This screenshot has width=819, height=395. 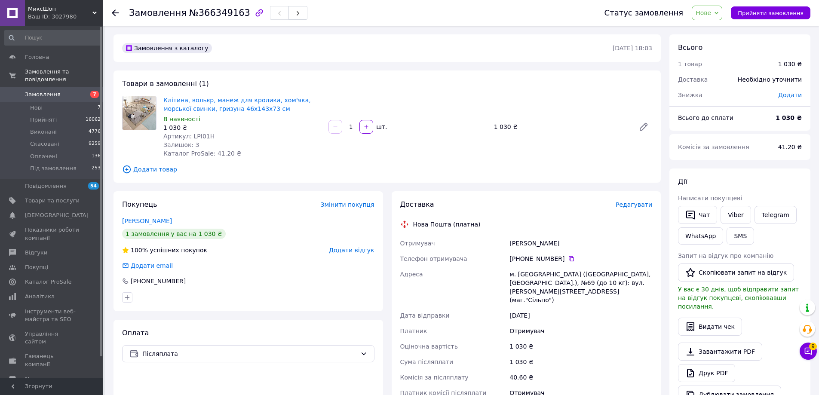 I want to click on span: Комісія за замовлення, so click(x=714, y=147).